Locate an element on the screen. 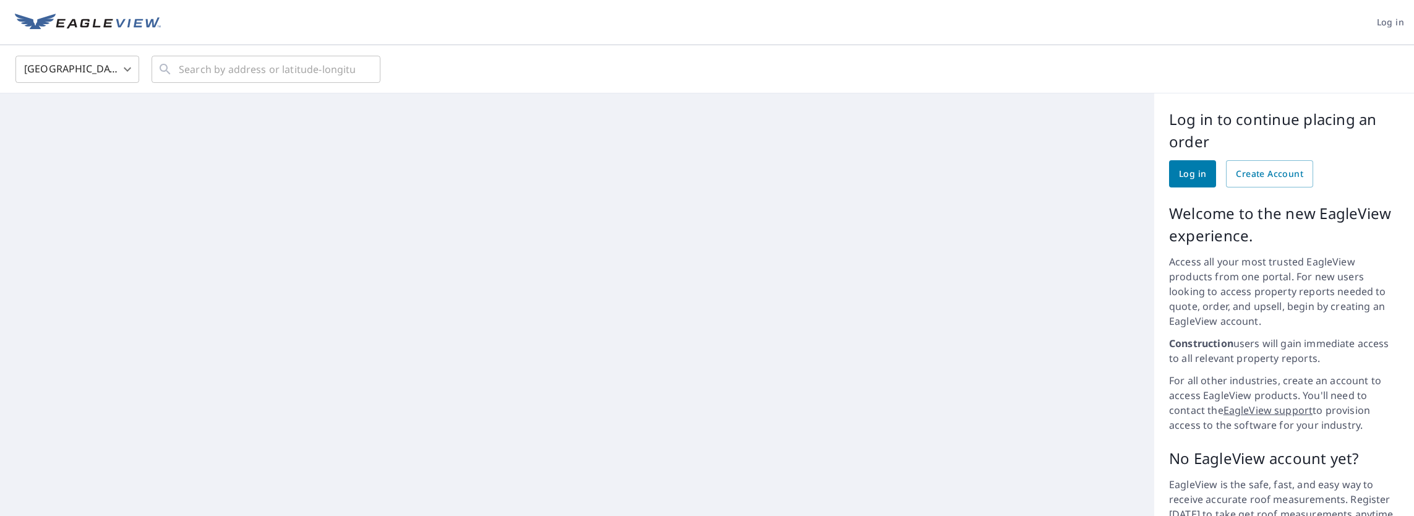  a: Create Account is located at coordinates (1269, 174).